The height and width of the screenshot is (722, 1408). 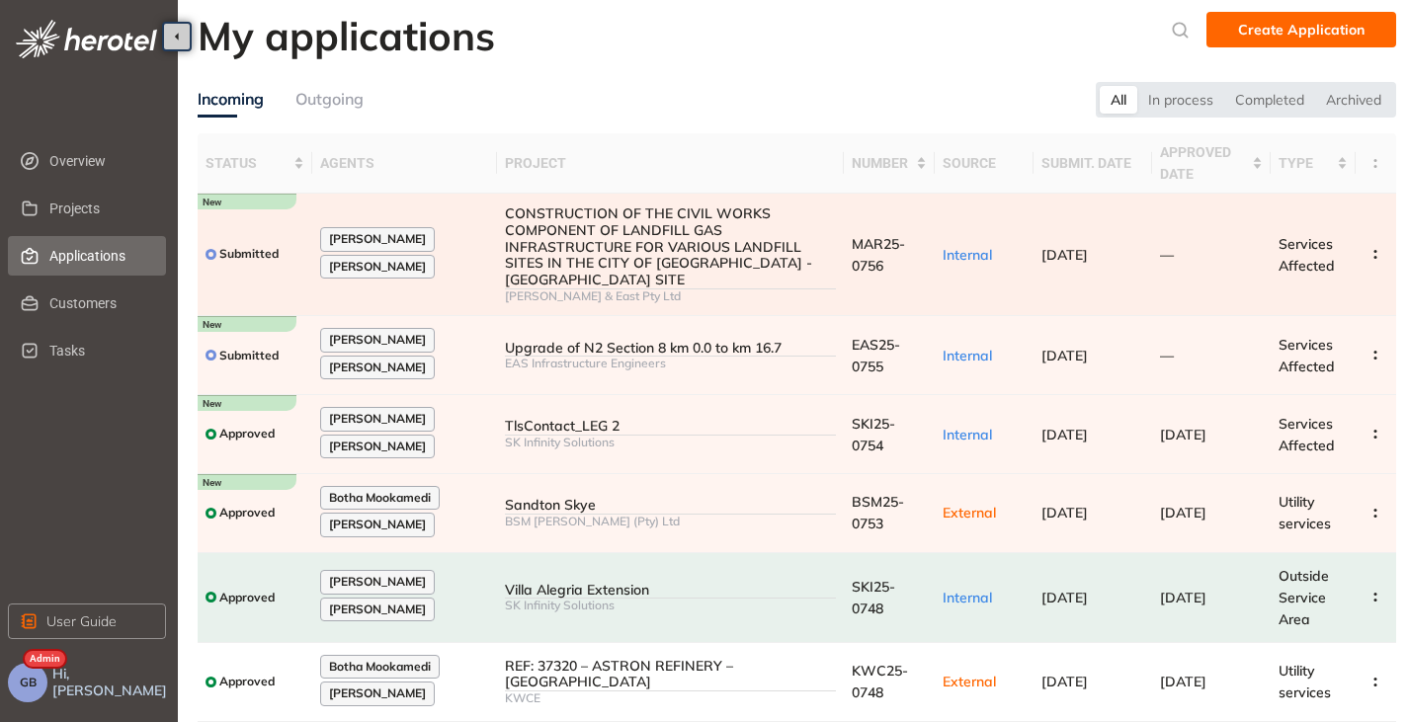 What do you see at coordinates (671, 590) in the screenshot?
I see `div: Villa Alegria Extension` at bounding box center [671, 590].